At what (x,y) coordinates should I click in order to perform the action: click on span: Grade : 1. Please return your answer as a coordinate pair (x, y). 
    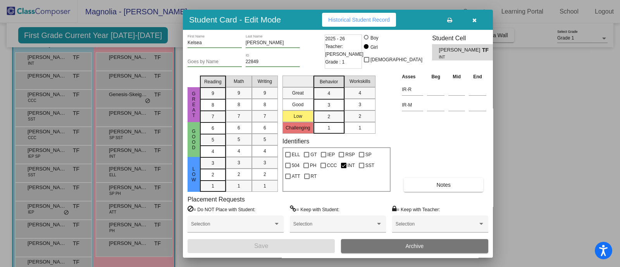
    Looking at the image, I should click on (335, 62).